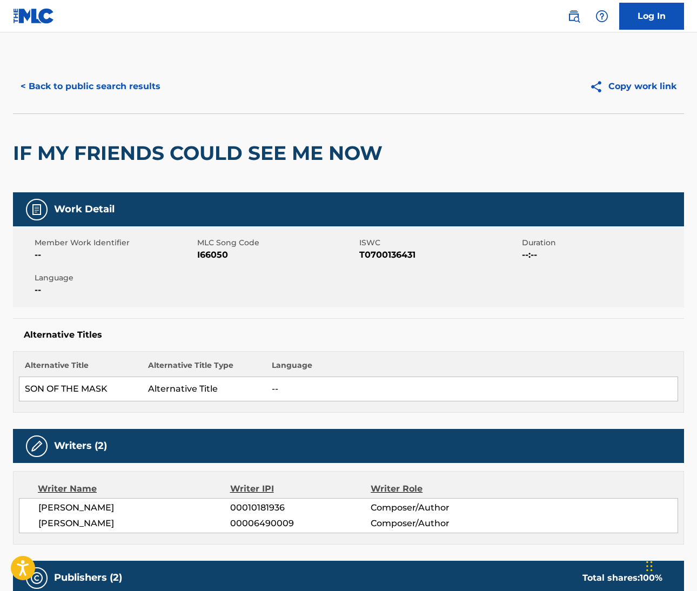 This screenshot has width=697, height=591. I want to click on span: ISWC, so click(439, 243).